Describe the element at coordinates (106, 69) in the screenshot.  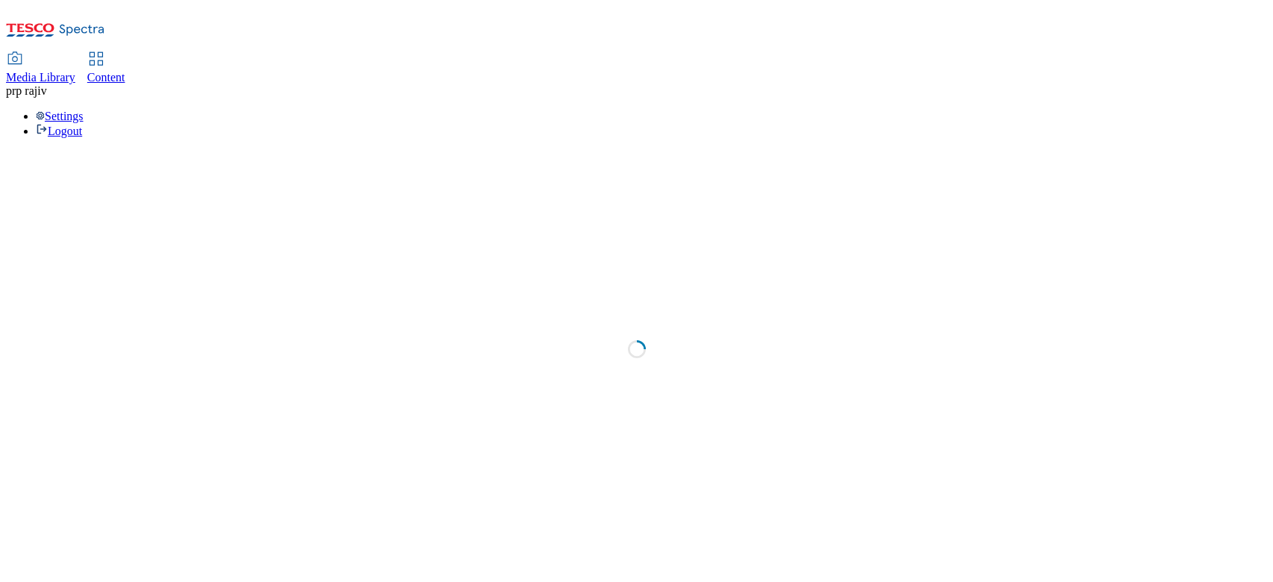
I see `a: Content` at that location.